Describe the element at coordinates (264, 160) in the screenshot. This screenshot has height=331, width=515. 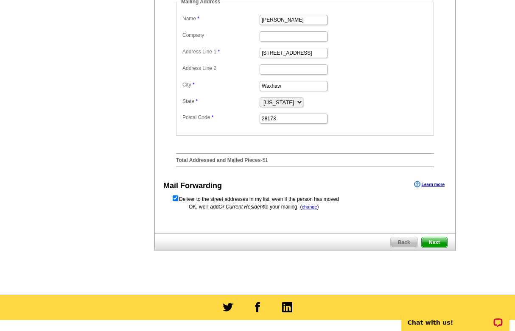
I see `span: 51` at that location.